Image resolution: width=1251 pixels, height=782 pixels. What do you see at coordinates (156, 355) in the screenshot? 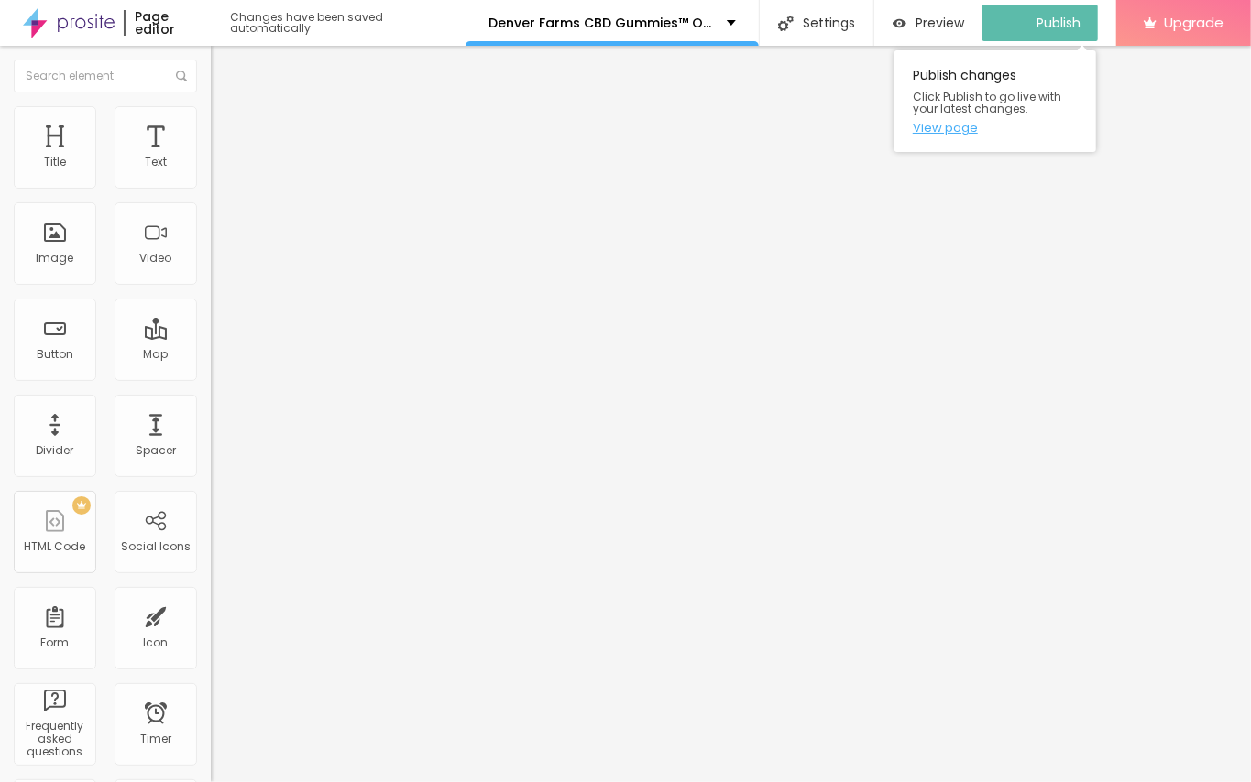
I see `div: Map` at bounding box center [156, 355].